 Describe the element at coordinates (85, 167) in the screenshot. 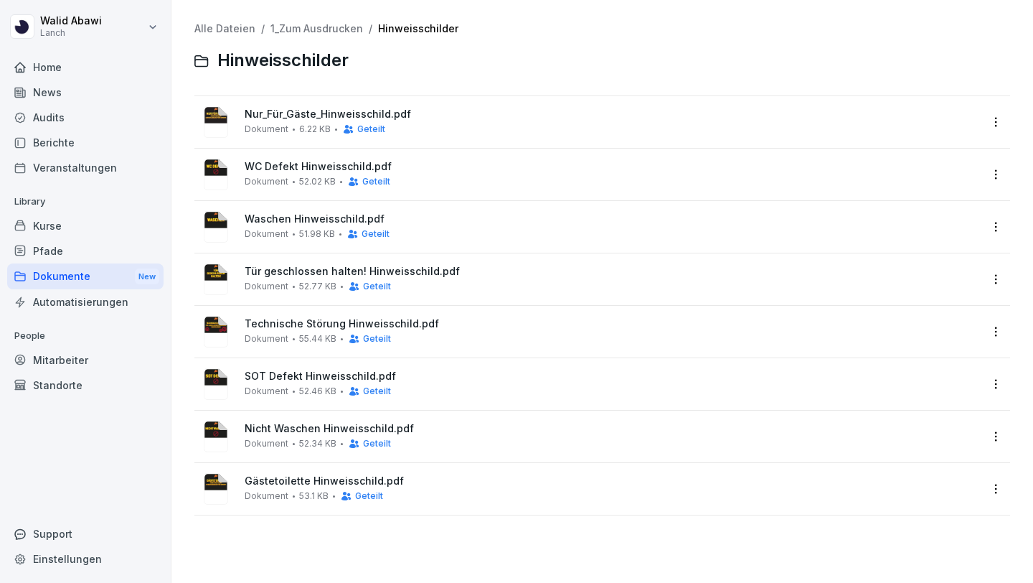

I see `a: Veranstaltungen` at that location.